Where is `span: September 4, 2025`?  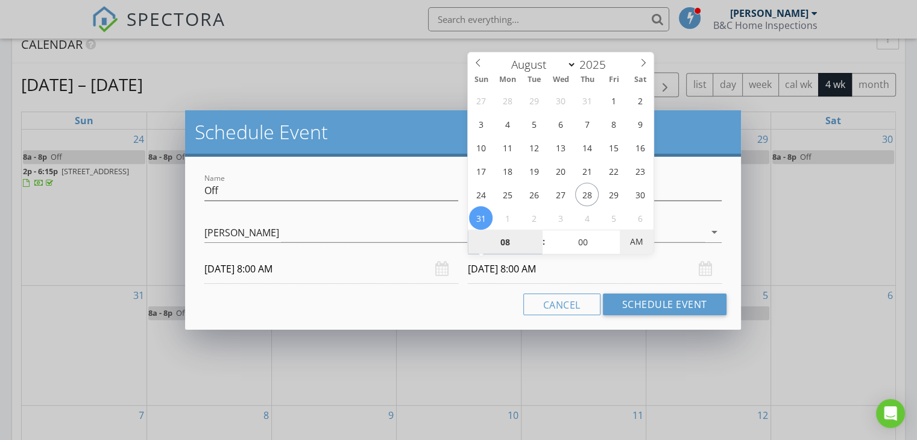
span: September 4, 2025 is located at coordinates (586, 218).